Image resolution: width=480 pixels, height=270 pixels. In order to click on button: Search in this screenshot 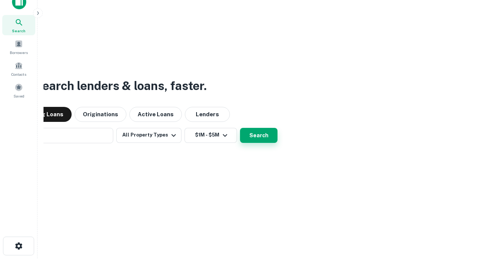, I will do `click(259, 135)`.